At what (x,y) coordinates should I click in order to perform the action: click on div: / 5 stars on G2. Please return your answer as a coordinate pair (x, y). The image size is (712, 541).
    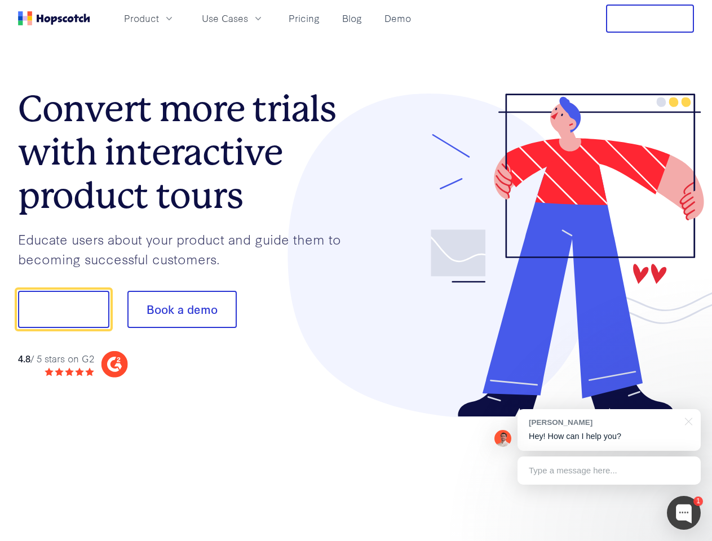
    Looking at the image, I should click on (56, 359).